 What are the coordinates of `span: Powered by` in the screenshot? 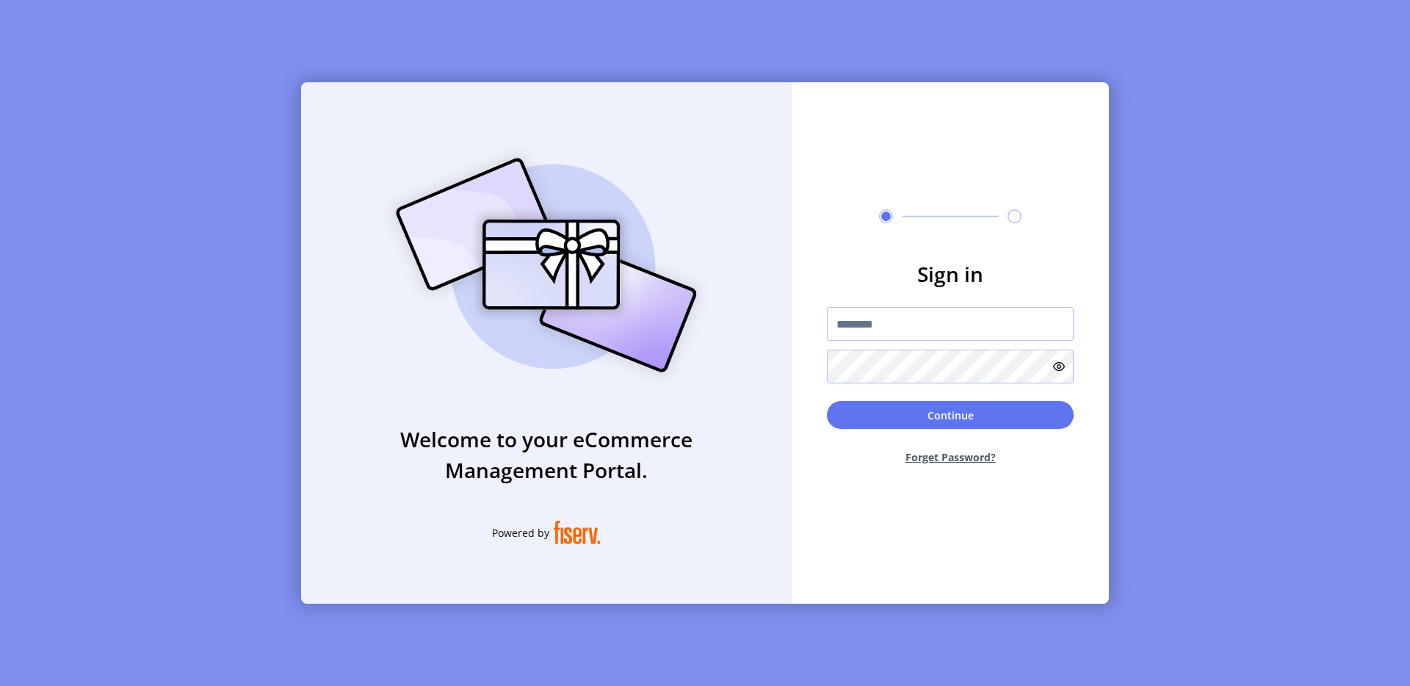 It's located at (521, 532).